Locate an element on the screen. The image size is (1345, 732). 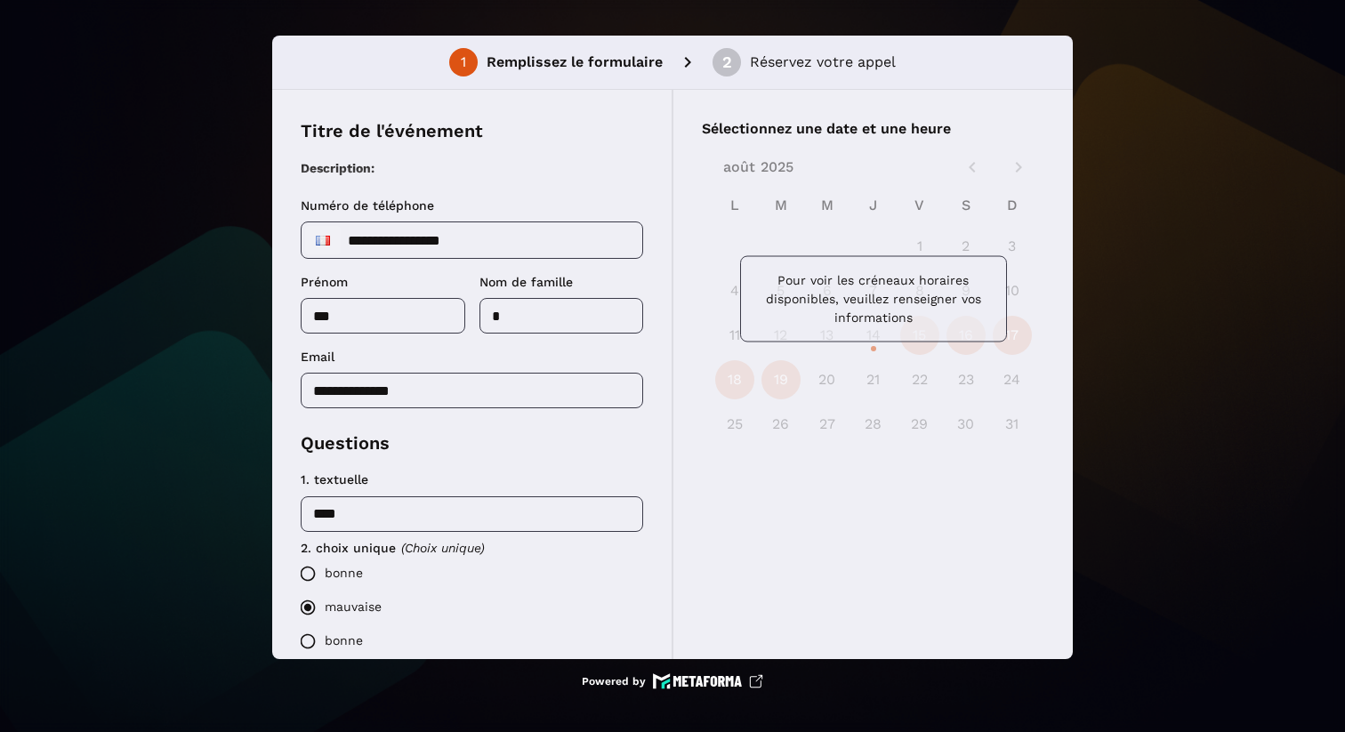
p: Sélectionnez une date et une heure is located at coordinates (872, 129).